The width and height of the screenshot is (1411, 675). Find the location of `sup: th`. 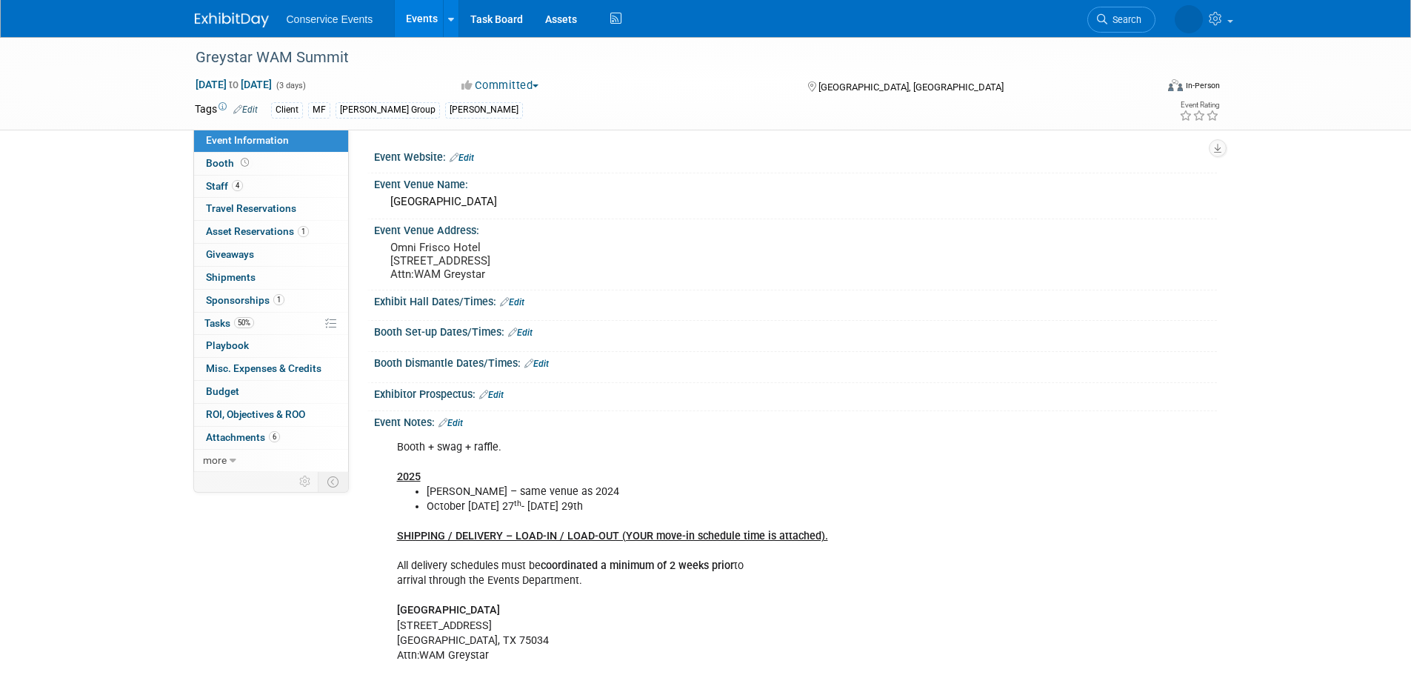

sup: th is located at coordinates (518, 503).